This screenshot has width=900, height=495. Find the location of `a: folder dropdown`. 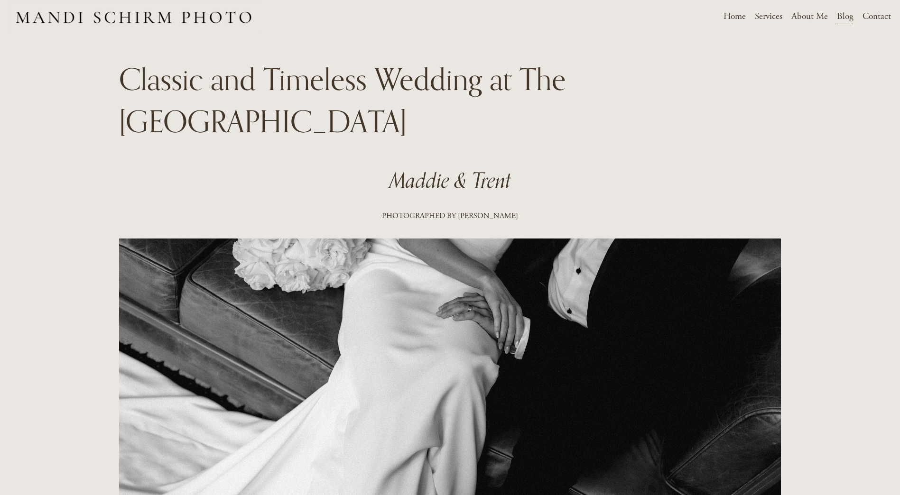

a: folder dropdown is located at coordinates (768, 17).